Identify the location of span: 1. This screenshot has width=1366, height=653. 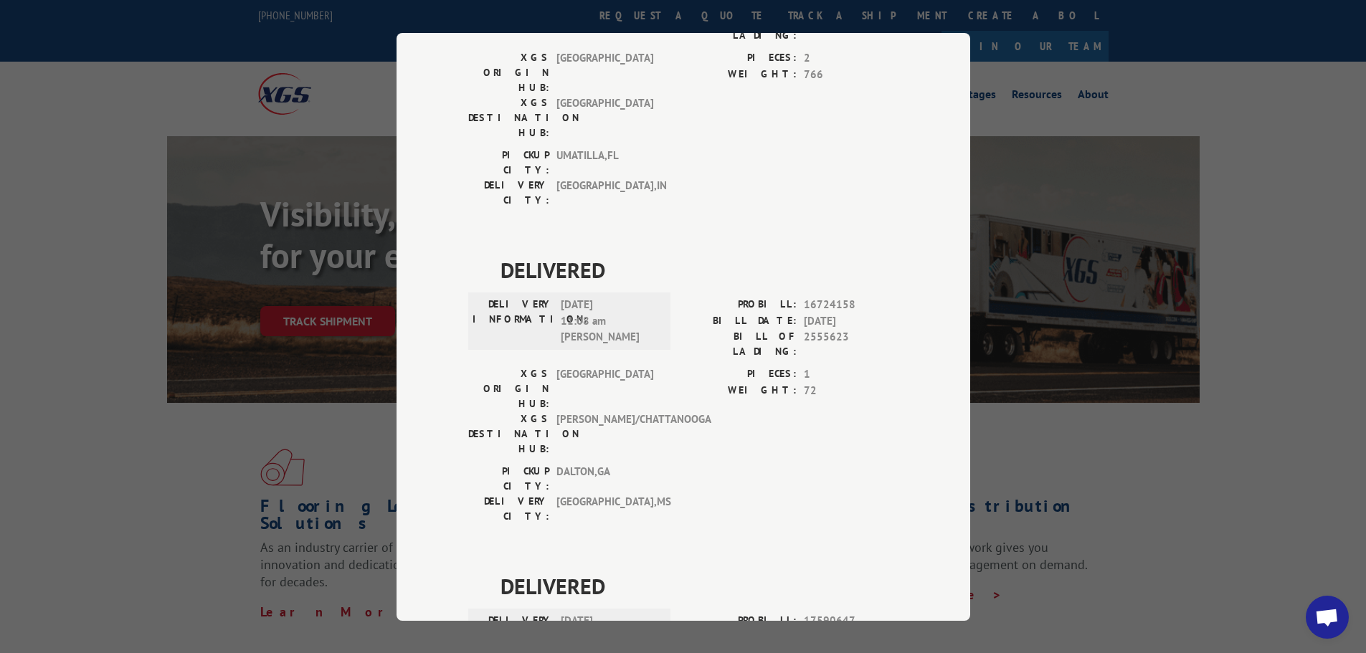
(851, 374).